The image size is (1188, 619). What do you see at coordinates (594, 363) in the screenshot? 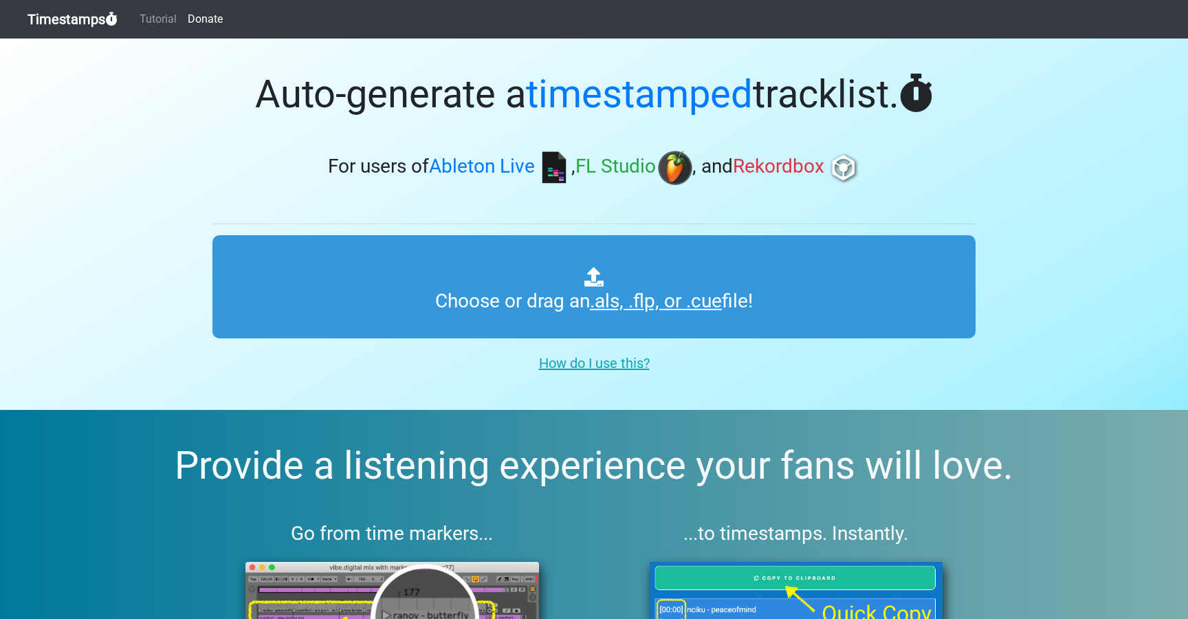
I see `u: How do I use this?` at bounding box center [594, 363].